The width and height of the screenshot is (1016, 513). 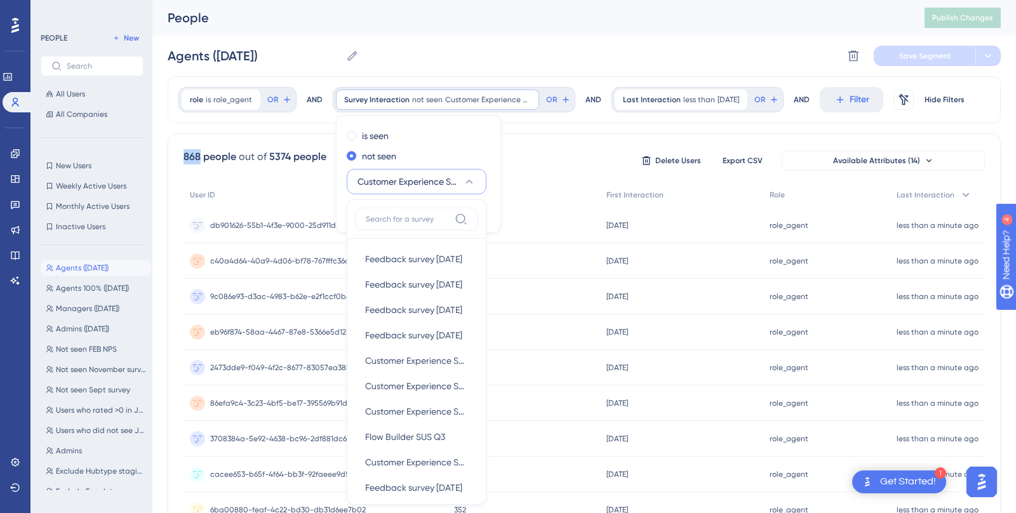 I want to click on span: First Interaction, so click(x=635, y=195).